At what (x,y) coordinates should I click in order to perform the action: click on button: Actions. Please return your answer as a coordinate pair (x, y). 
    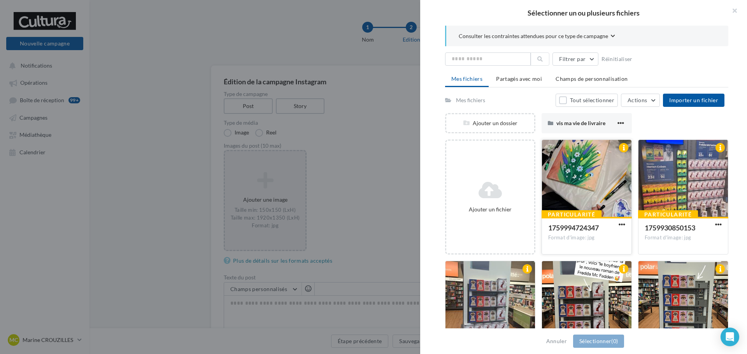
    Looking at the image, I should click on (640, 100).